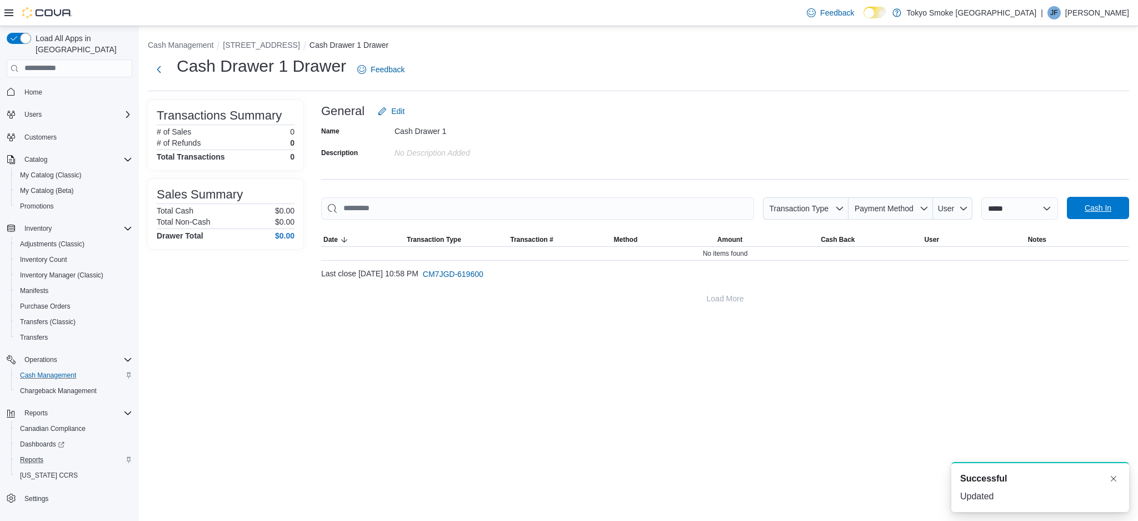 This screenshot has height=521, width=1138. I want to click on span: Home, so click(33, 92).